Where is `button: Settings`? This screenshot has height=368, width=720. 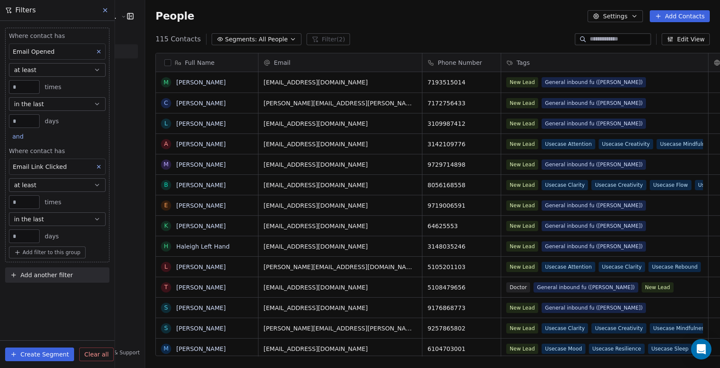
button: Settings is located at coordinates (615, 16).